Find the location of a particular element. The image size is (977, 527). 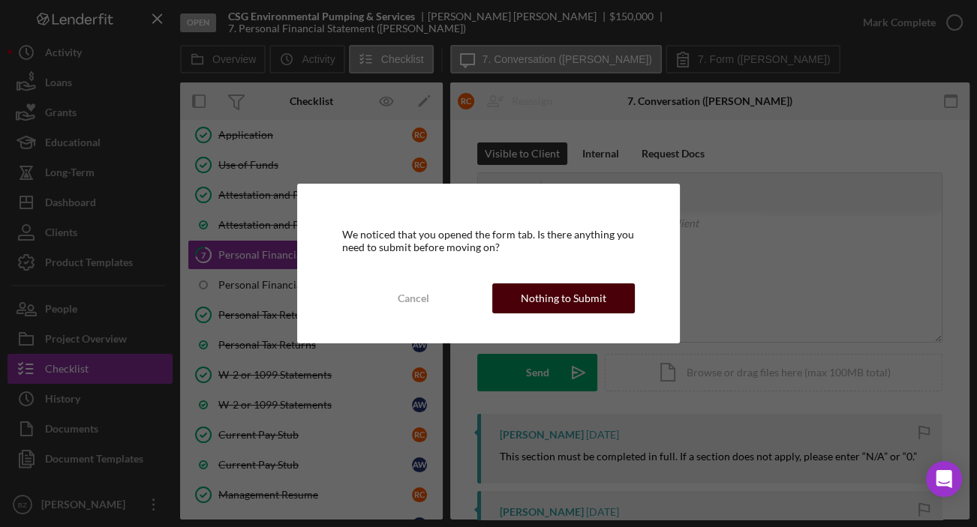

button: Nothing to Submit is located at coordinates (563, 299).